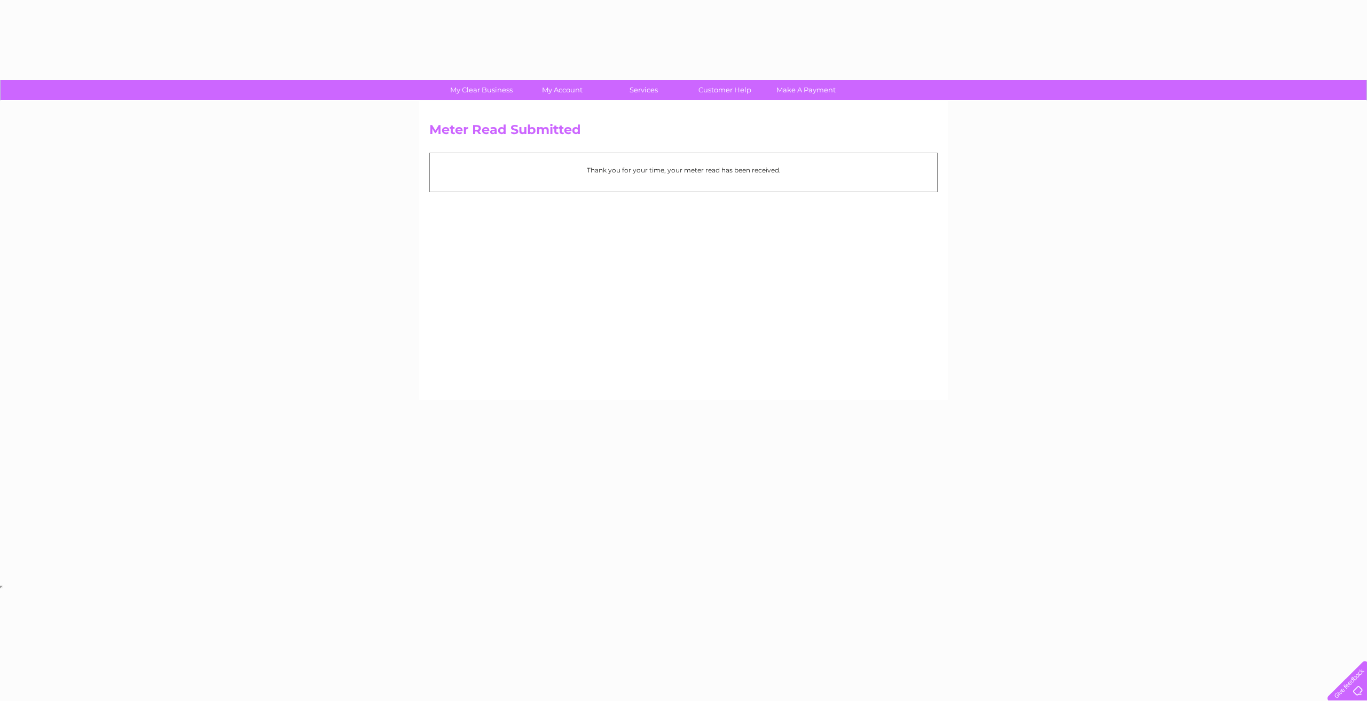 The image size is (1367, 701). Describe the element at coordinates (683, 132) in the screenshot. I see `h2: Meter Read Submitted` at that location.